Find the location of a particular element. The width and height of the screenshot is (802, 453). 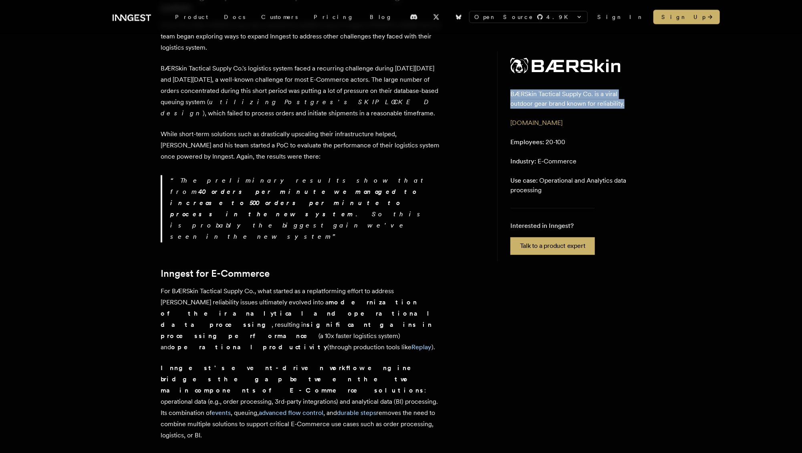

a: Sign In is located at coordinates (621, 17).